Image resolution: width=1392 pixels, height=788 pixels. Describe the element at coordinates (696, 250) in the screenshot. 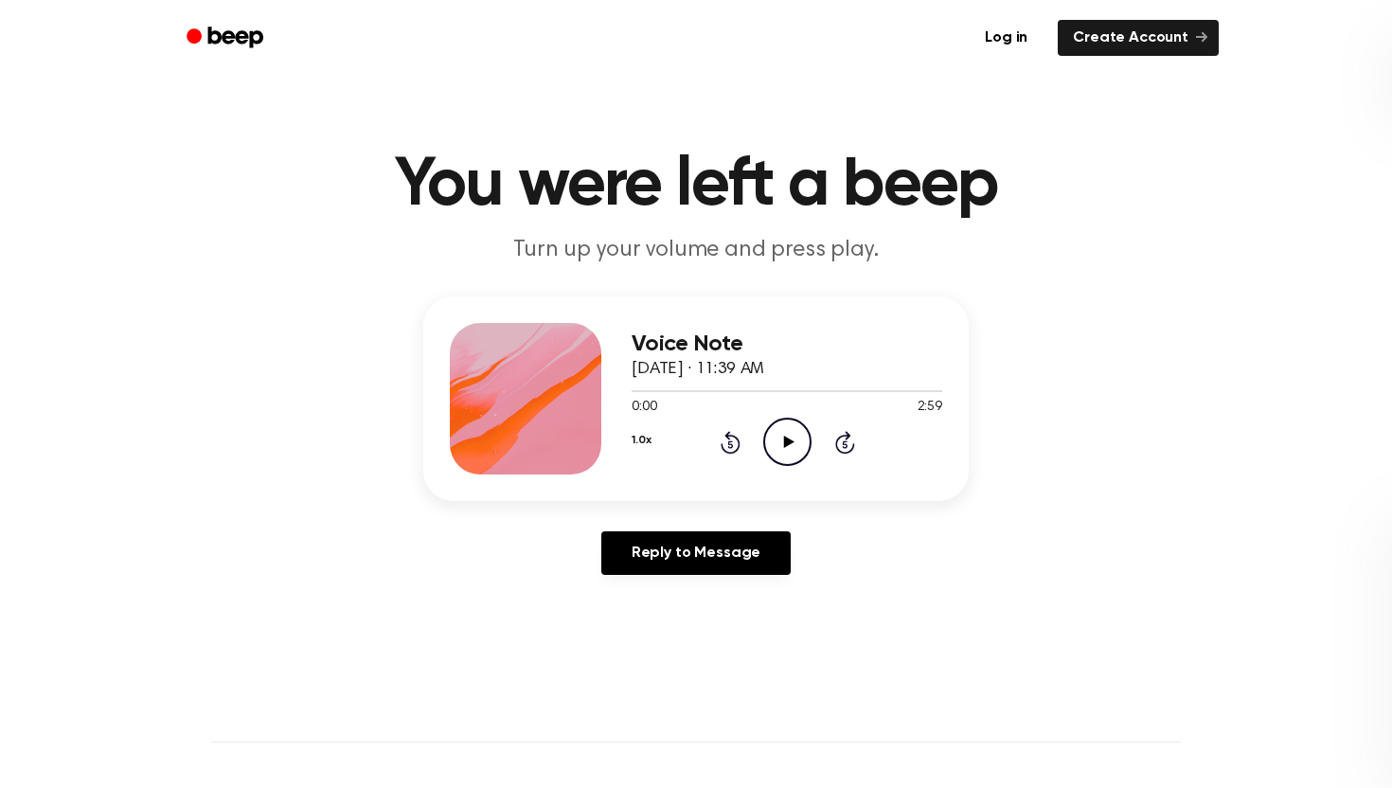

I see `p: Turn up your volume and press play.` at that location.